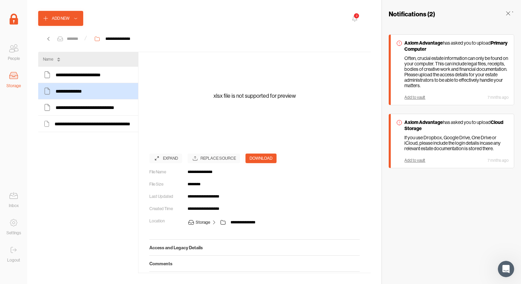 Image resolution: width=521 pixels, height=284 pixels. What do you see at coordinates (166, 197) in the screenshot?
I see `div: Last Updated` at bounding box center [166, 197].